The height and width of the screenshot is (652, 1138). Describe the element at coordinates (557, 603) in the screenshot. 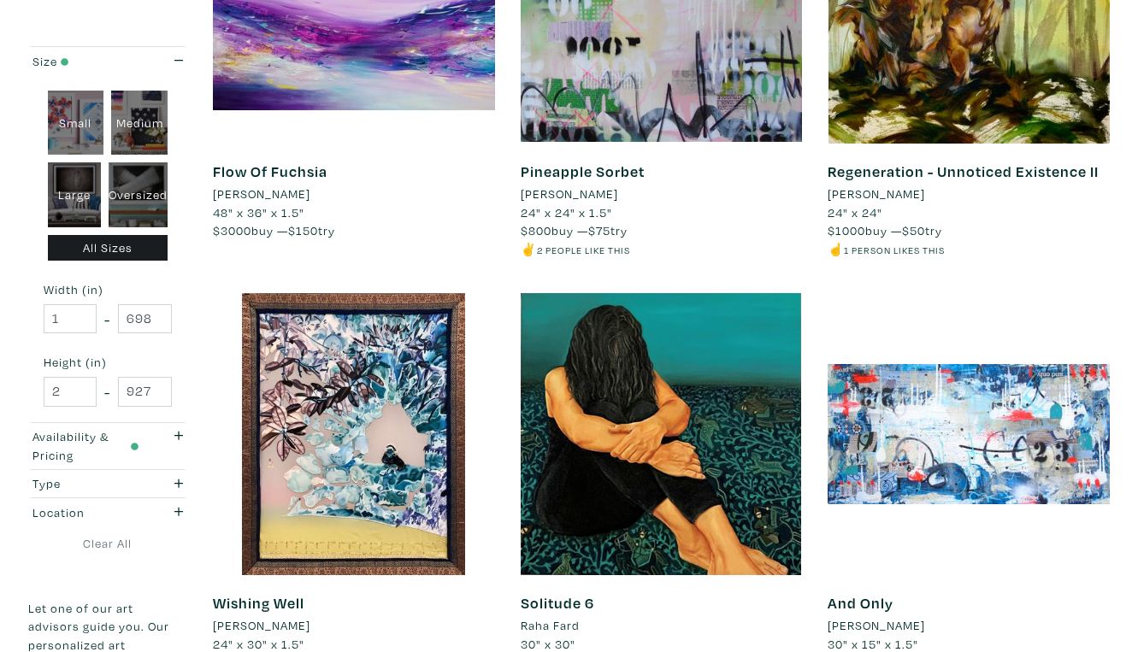

I see `a: Solitude 6` at that location.